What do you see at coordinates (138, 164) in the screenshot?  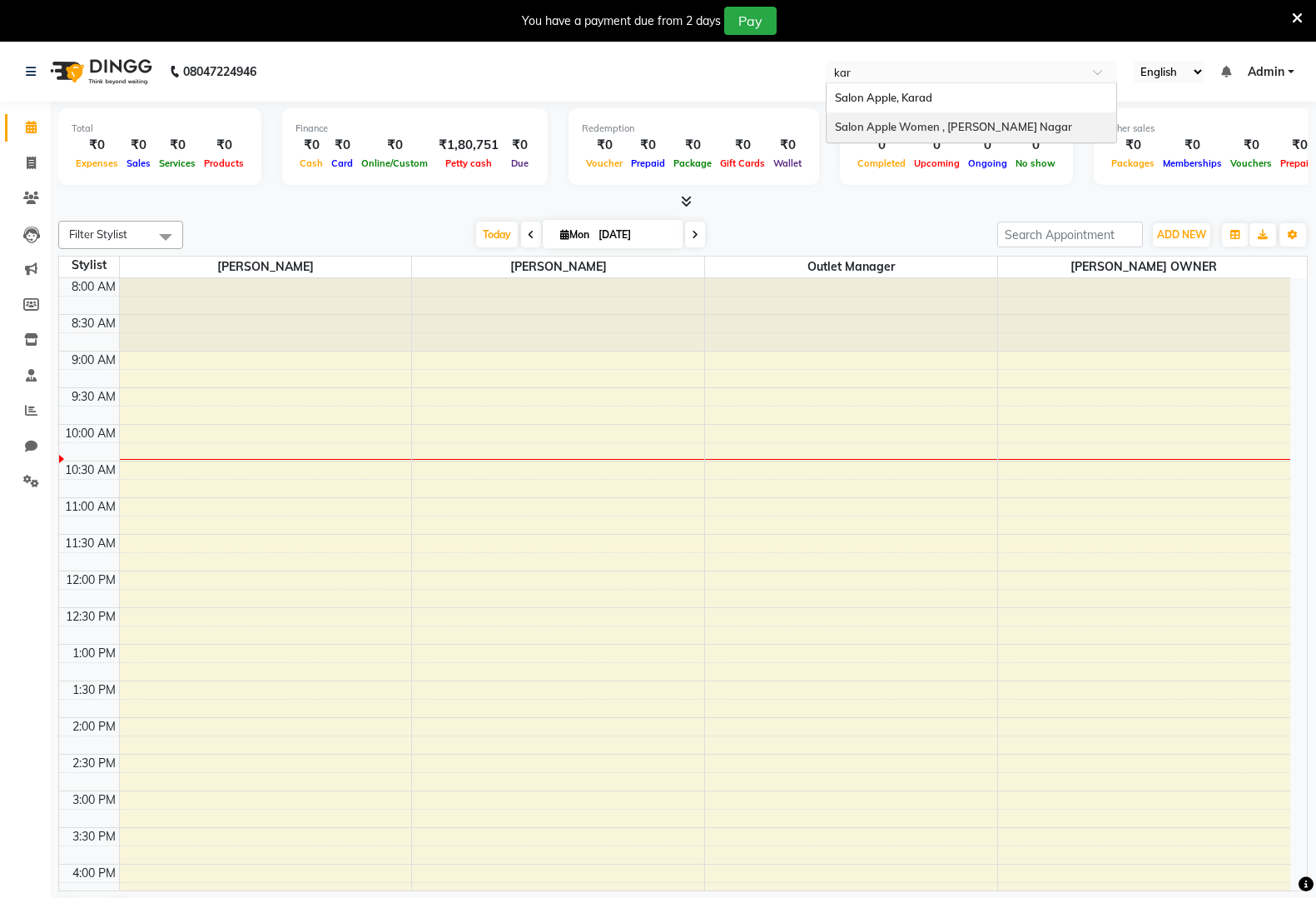 I see `span: Sales` at bounding box center [138, 164].